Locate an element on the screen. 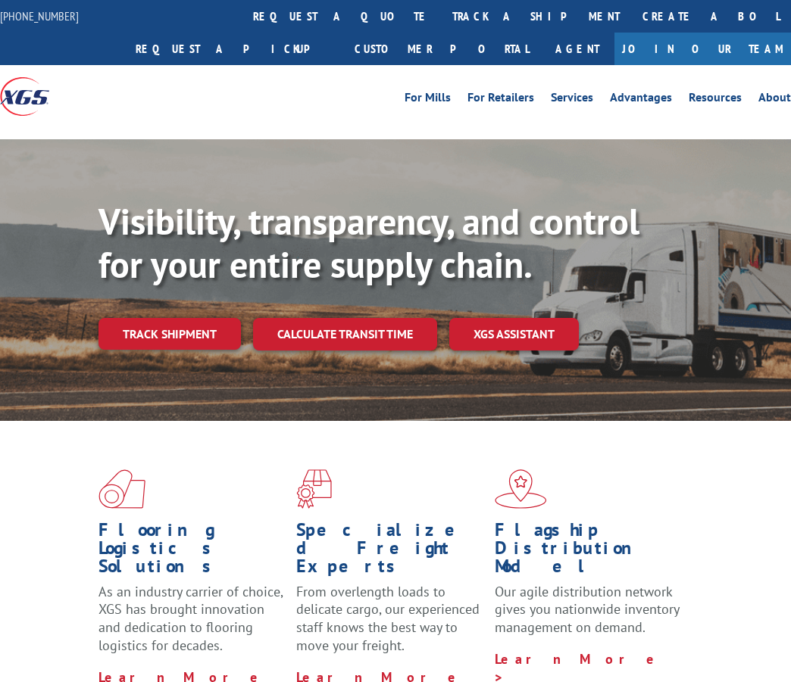  a: Request a pickup is located at coordinates (233, 48).